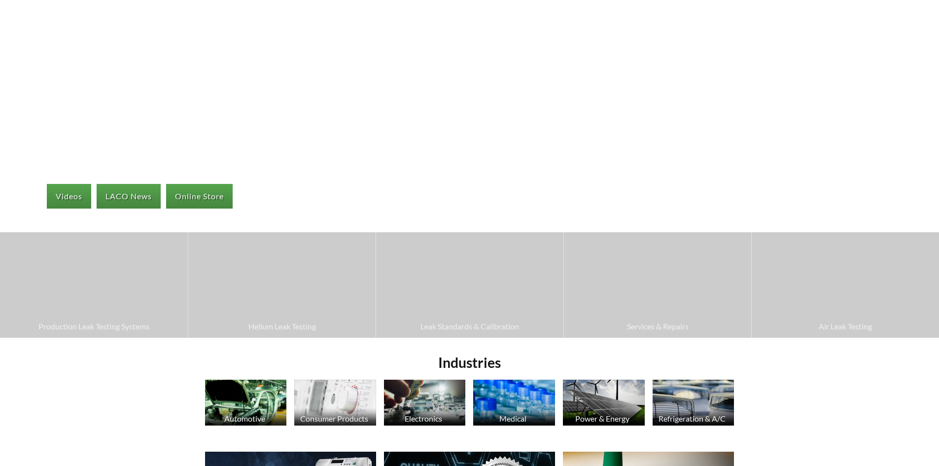  What do you see at coordinates (69, 196) in the screenshot?
I see `a: Videos` at bounding box center [69, 196].